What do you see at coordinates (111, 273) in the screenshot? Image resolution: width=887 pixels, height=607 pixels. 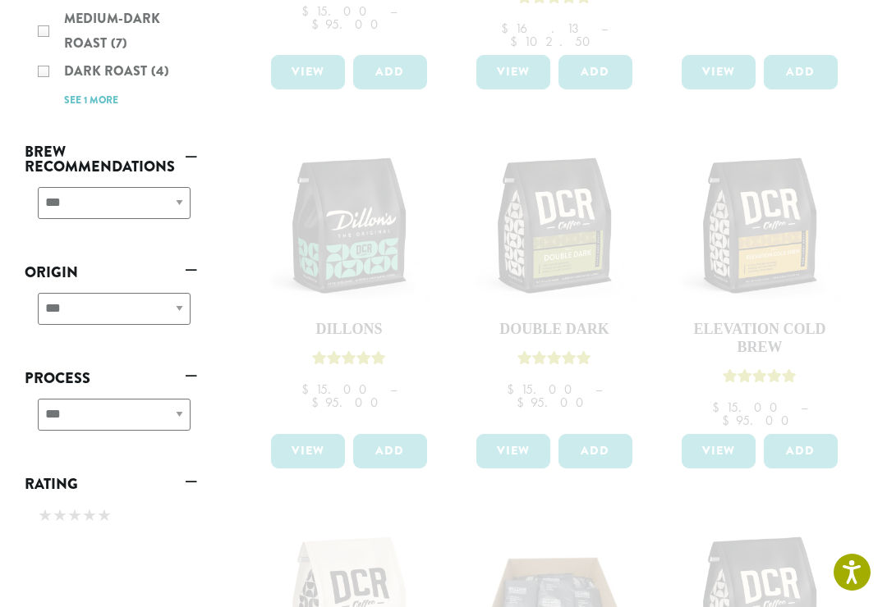 I see `a: Origin` at bounding box center [111, 273].